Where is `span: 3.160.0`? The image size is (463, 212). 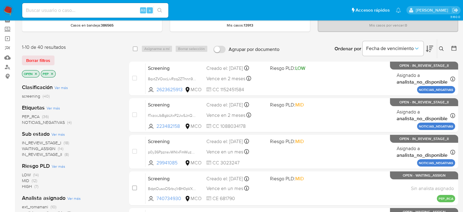
span: 3.160.0 is located at coordinates (455, 17).